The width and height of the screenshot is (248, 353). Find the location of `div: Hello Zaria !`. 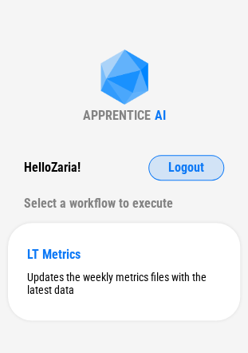

div: Hello Zaria ! is located at coordinates (52, 168).